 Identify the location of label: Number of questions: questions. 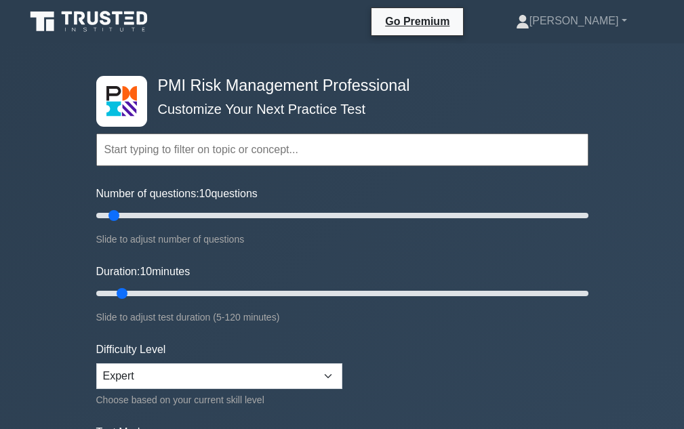
(177, 194).